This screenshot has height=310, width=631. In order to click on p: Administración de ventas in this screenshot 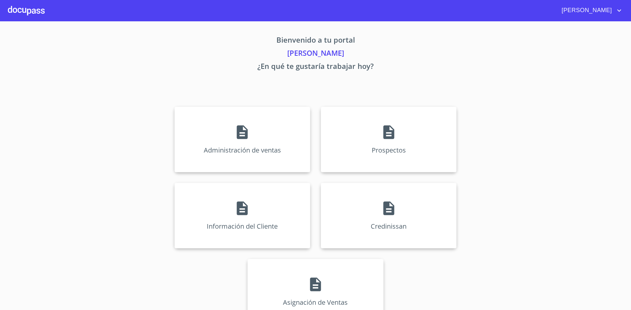, I will do `click(242, 150)`.